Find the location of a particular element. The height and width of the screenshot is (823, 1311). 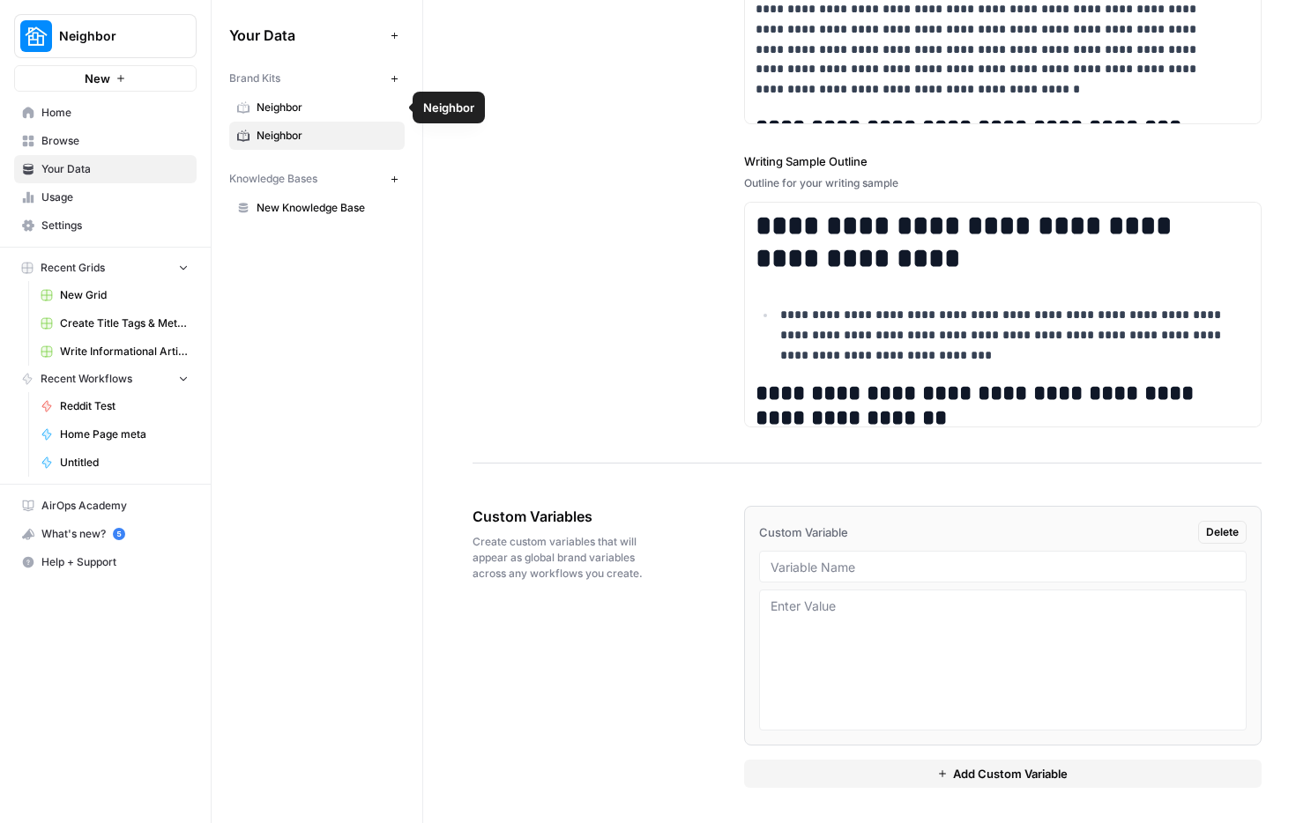

span: Create custom variables that will appear as global brand variables across any workflows you create. is located at coordinates (559, 558).